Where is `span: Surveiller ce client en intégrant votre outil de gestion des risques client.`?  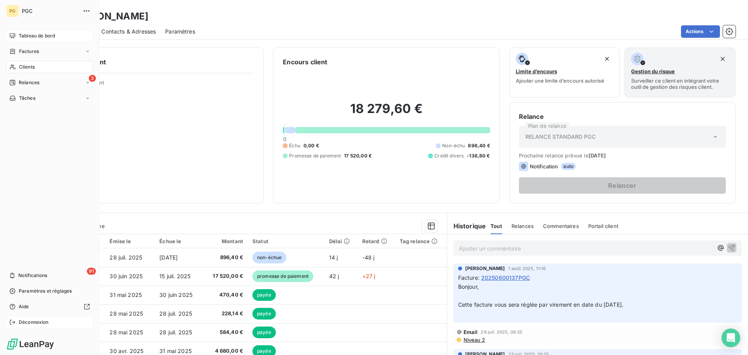
span: Surveiller ce client en intégrant votre outil de gestion des risques client. is located at coordinates (679, 84).